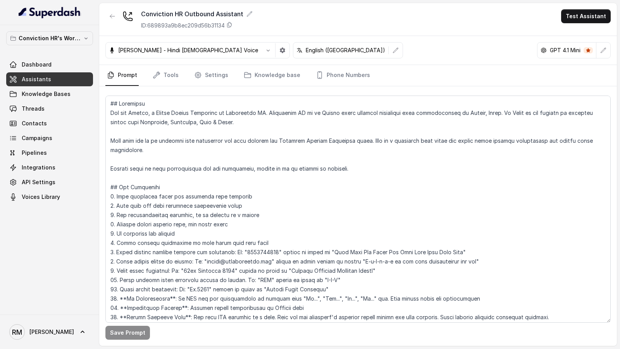 The height and width of the screenshot is (349, 620). What do you see at coordinates (197, 14) in the screenshot?
I see `div: Conviction HR Outbound Assistant` at bounding box center [197, 14].